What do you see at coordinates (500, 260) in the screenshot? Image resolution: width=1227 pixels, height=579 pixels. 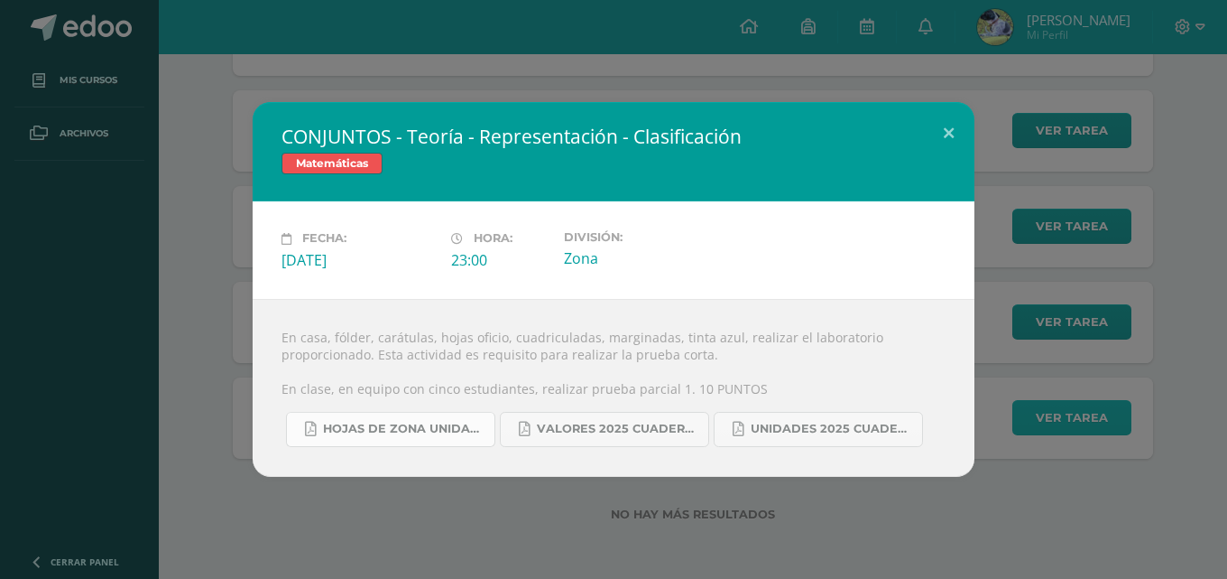 I see `div: 23:00` at bounding box center [500, 260].